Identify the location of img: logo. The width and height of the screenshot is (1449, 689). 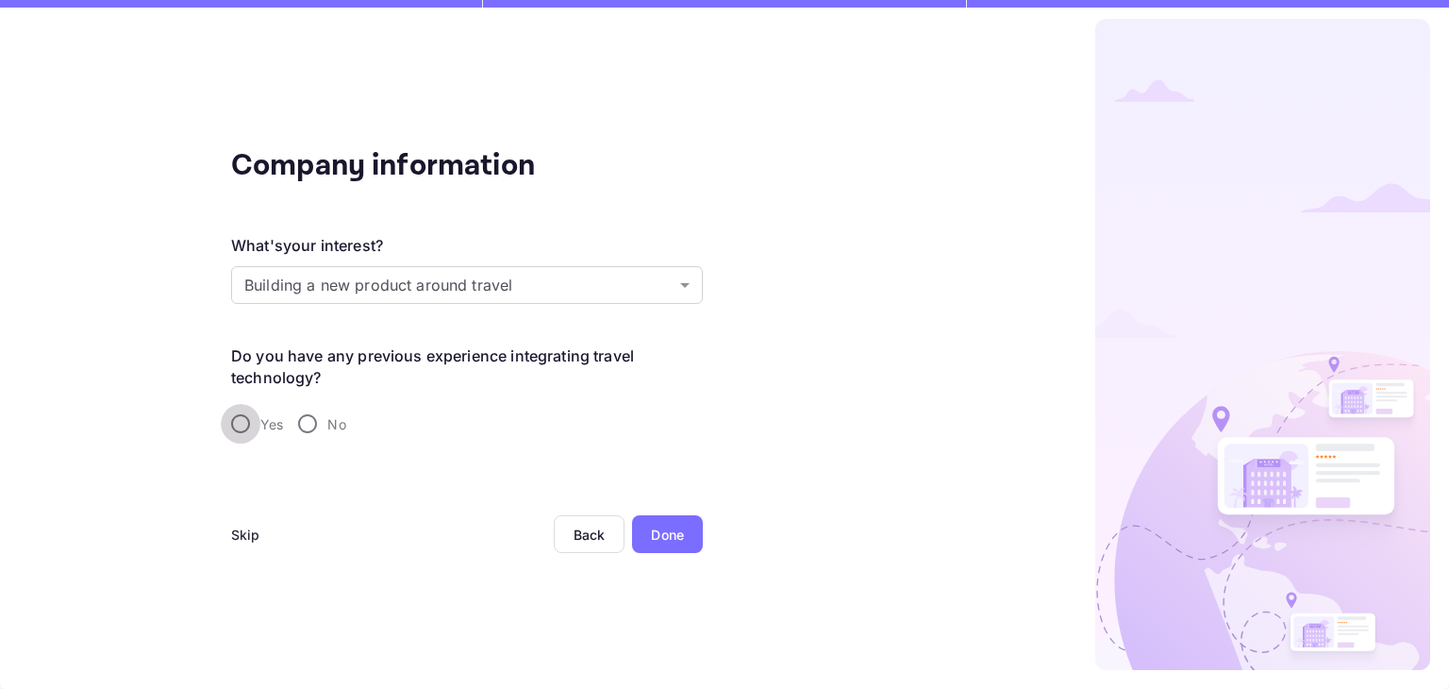
(1262, 344).